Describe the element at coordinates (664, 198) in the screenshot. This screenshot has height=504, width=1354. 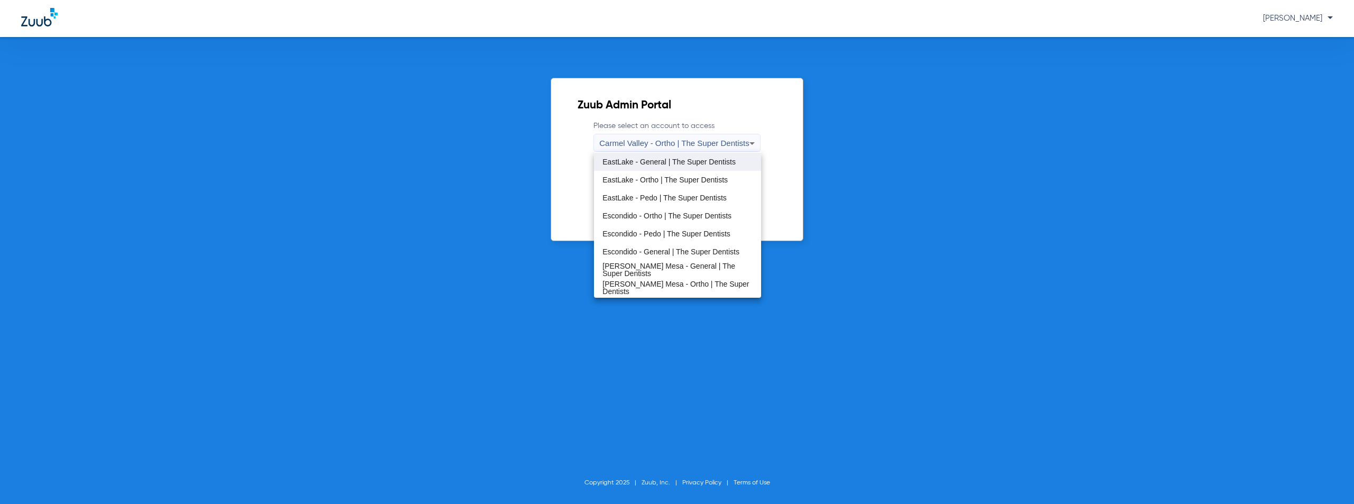
I see `span: EastLake - Pedo | The Super Dentists` at that location.